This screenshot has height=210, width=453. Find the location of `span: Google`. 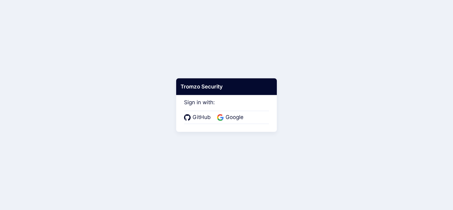

span: Google is located at coordinates (234, 117).